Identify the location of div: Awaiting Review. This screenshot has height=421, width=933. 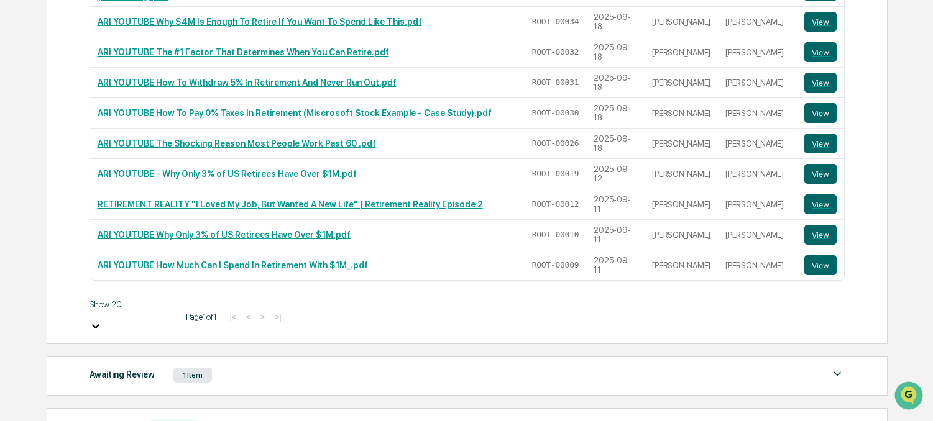
(122, 375).